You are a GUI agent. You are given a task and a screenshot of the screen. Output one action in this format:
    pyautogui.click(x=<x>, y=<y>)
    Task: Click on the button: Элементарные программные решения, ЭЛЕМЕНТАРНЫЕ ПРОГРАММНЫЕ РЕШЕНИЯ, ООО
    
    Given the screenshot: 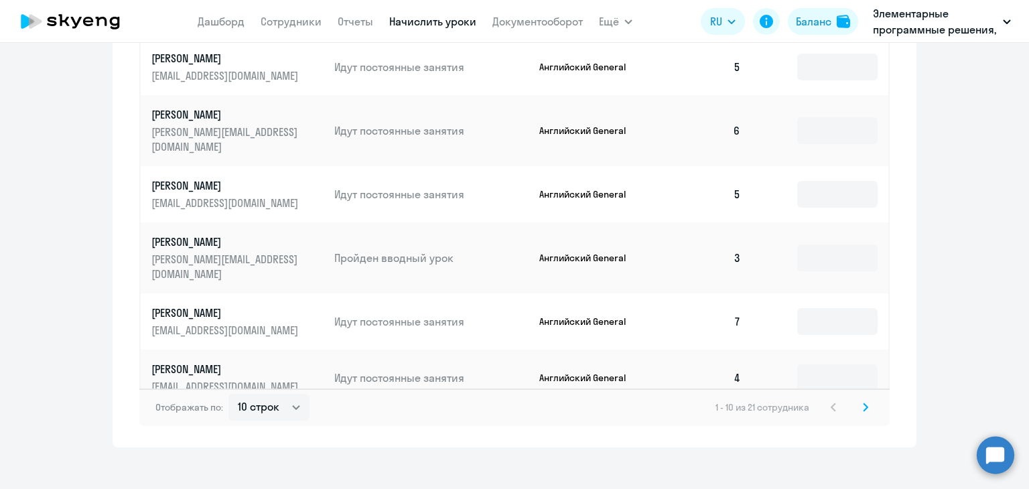 What is the action you would take?
    pyautogui.click(x=942, y=21)
    